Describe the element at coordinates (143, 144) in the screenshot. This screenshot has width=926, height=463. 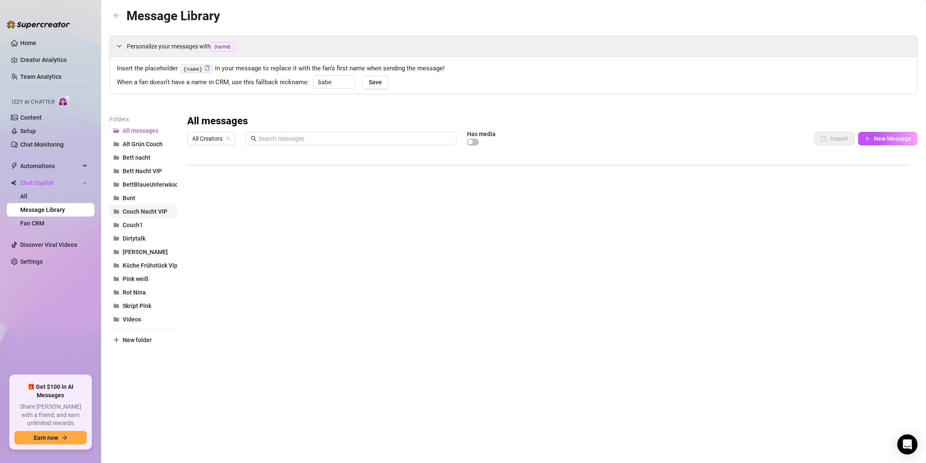
I see `button: Alt Grün Couch` at that location.